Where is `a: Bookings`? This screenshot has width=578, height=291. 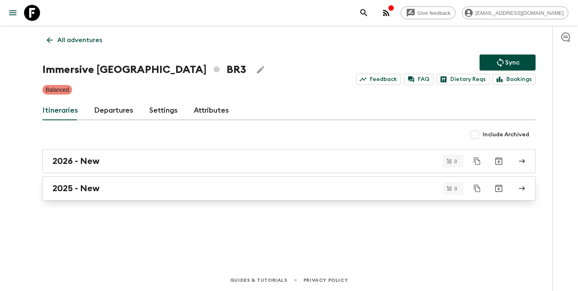
a: Bookings is located at coordinates (514, 79).